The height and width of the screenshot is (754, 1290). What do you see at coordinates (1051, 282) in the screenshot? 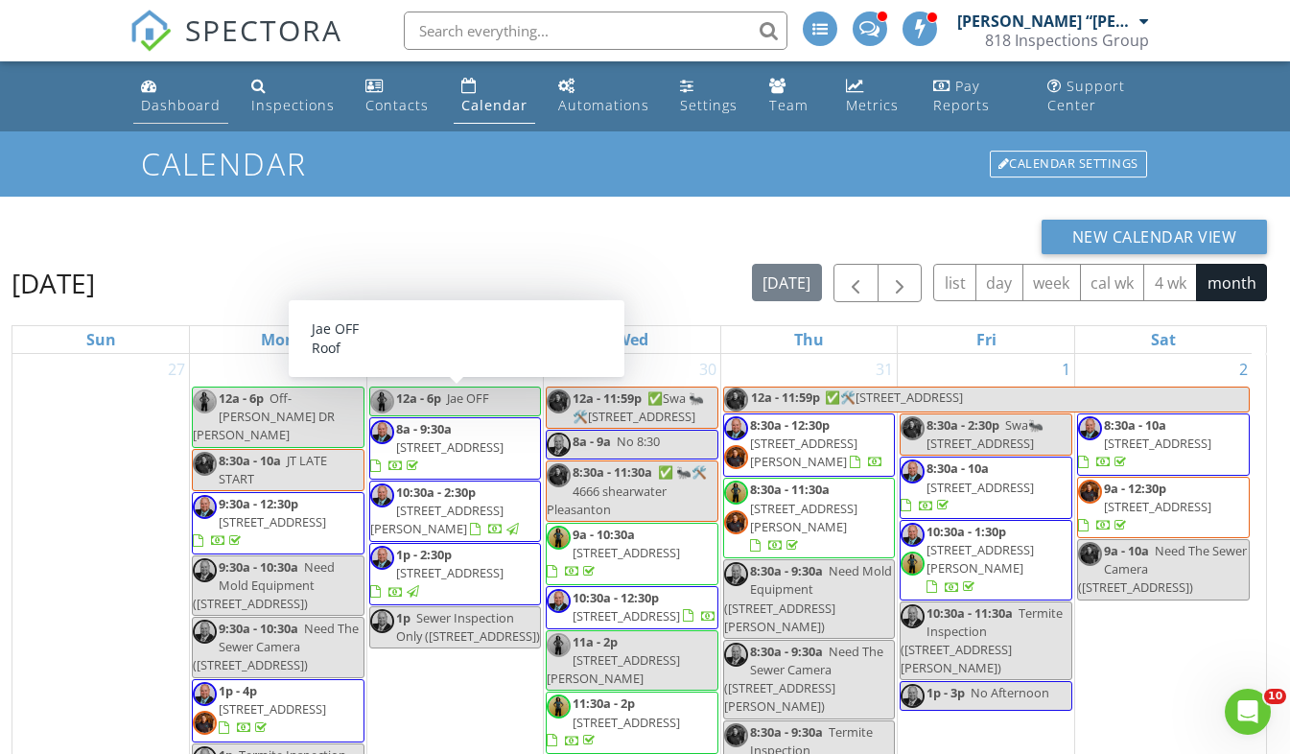
I see `button: week` at bounding box center [1051, 282].